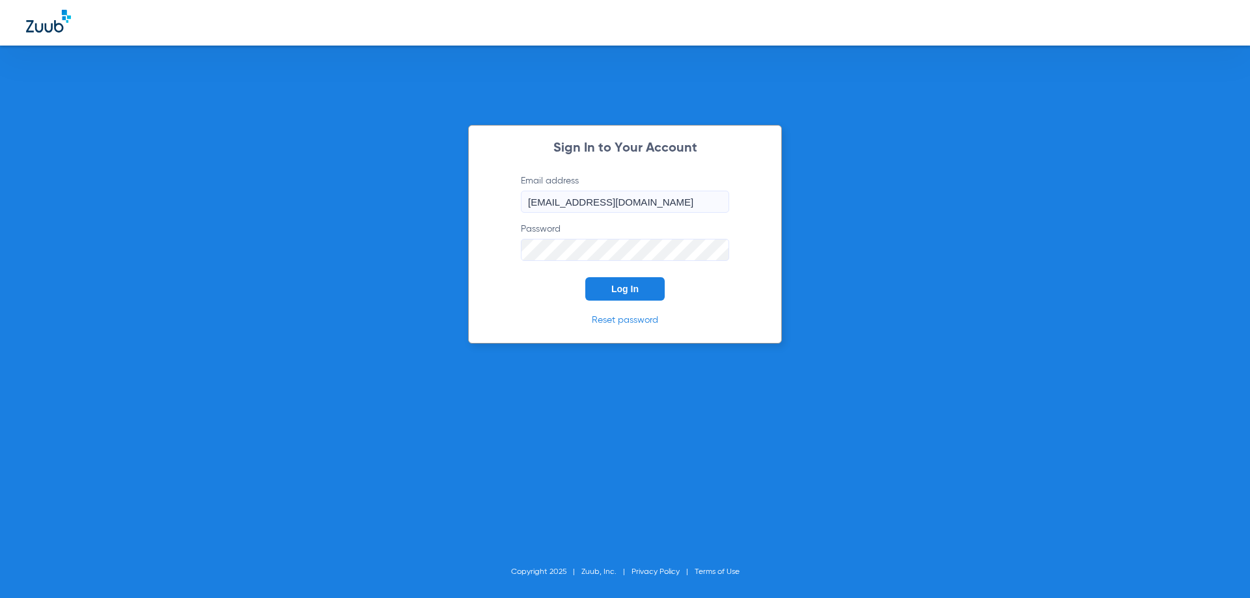  What do you see at coordinates (625, 320) in the screenshot?
I see `a: Reset password` at bounding box center [625, 320].